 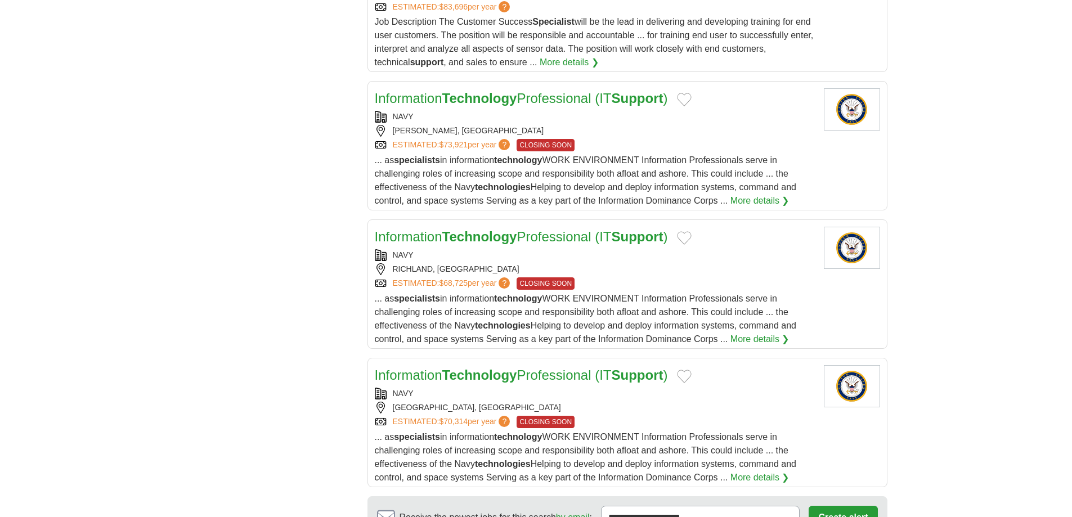 I want to click on span: $70,314, so click(x=453, y=421).